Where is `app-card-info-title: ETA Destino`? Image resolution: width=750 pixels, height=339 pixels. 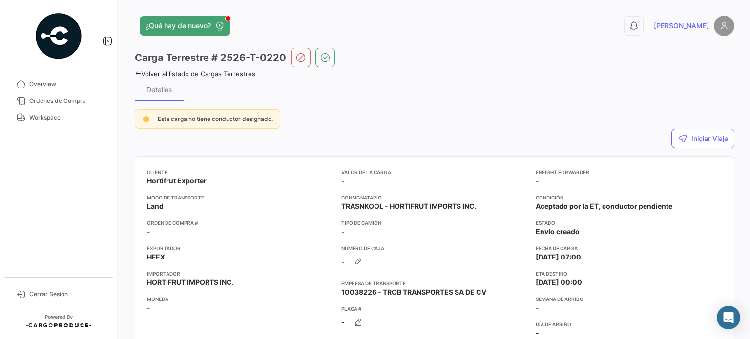 app-card-info-title: ETA Destino is located at coordinates (629, 274).